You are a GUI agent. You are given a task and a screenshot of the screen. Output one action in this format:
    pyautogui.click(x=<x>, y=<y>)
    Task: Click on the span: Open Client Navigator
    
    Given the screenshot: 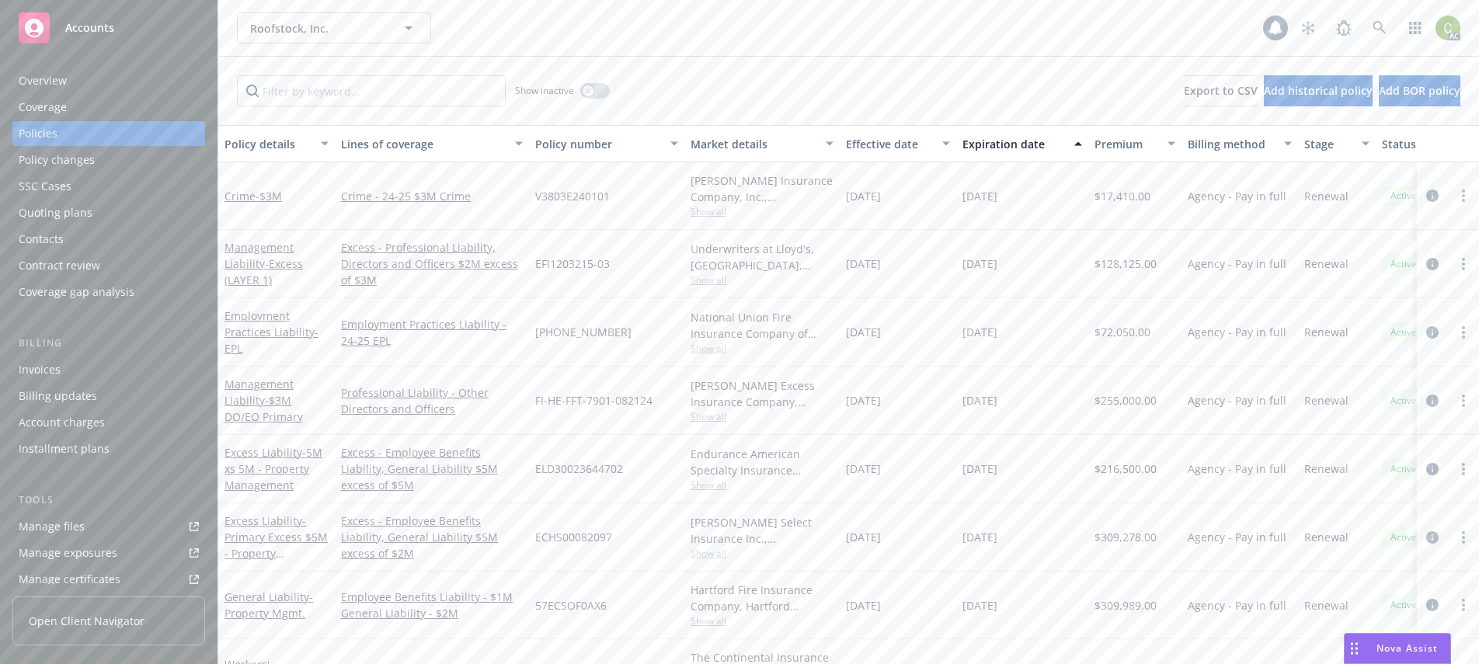 What is the action you would take?
    pyautogui.click(x=86, y=621)
    